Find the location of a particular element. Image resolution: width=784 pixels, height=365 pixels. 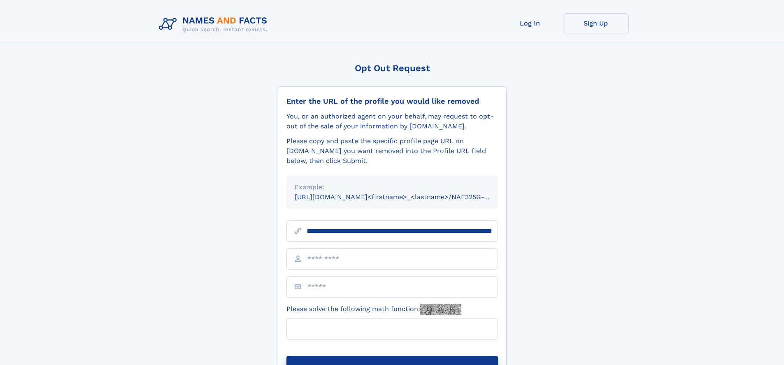

label: Please solve the following math function: is located at coordinates (374, 309).